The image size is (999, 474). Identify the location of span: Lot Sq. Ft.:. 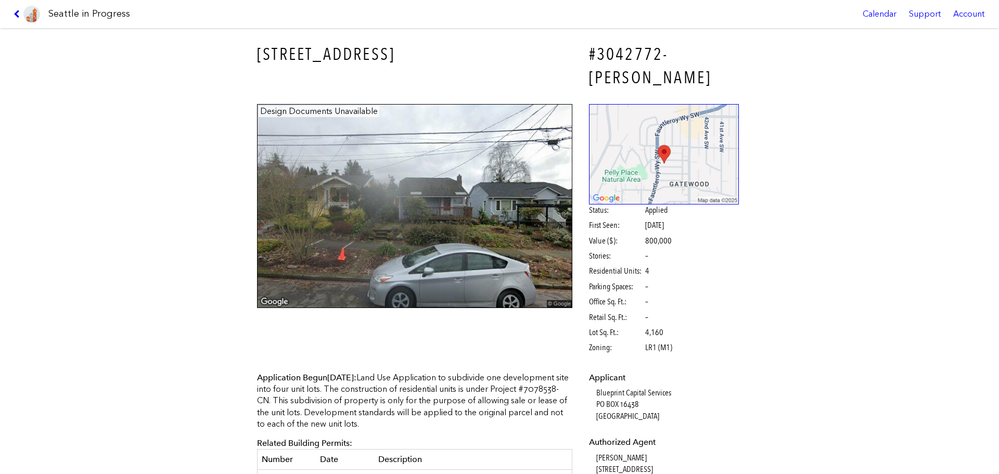
(616, 333).